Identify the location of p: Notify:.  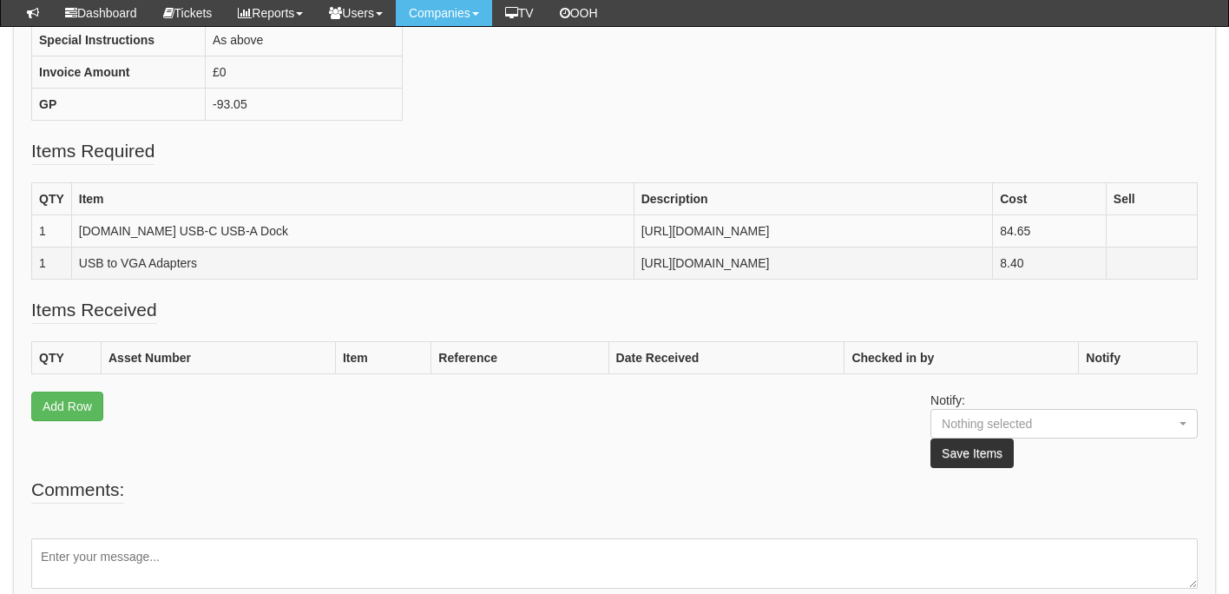
(1064, 430).